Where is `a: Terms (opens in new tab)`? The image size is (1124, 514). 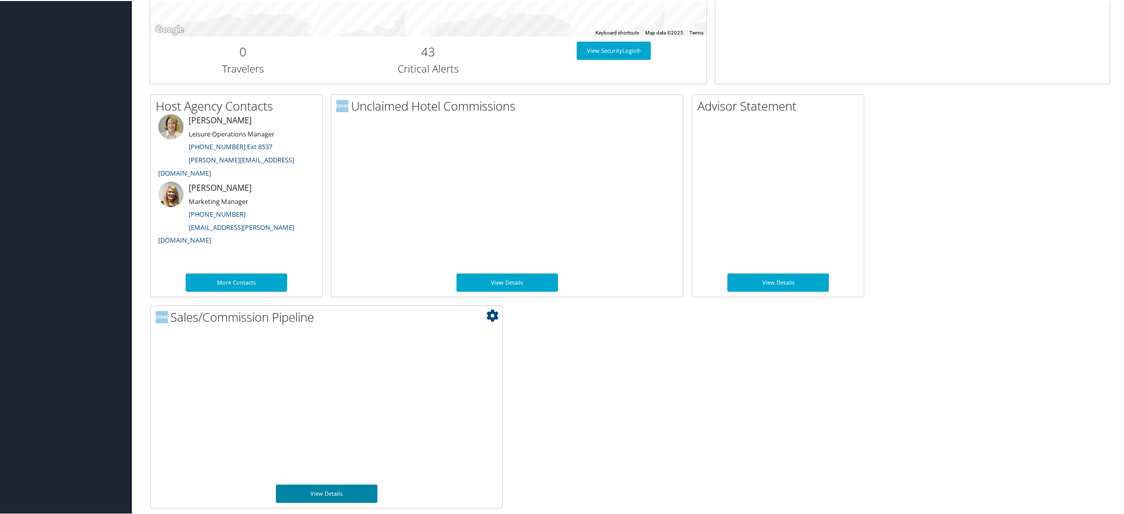 a: Terms (opens in new tab) is located at coordinates (697, 31).